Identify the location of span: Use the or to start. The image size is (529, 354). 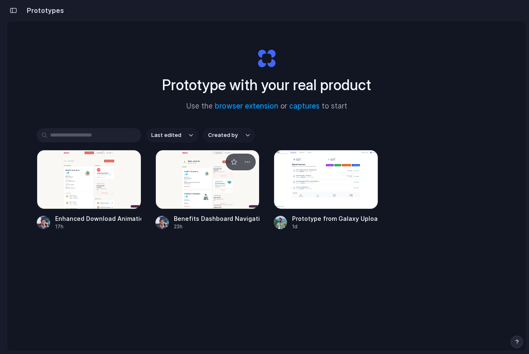
(267, 107).